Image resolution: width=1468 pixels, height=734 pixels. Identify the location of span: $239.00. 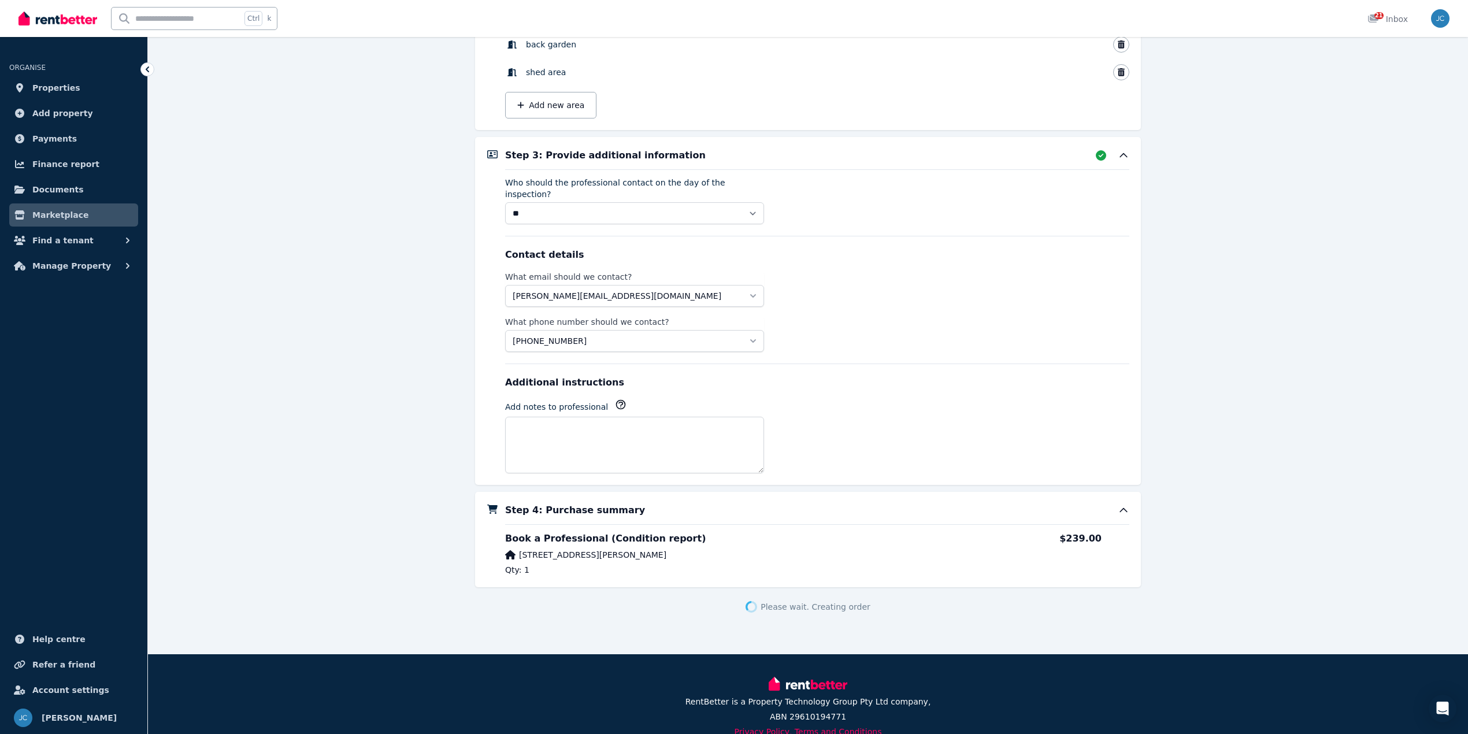
(1080, 554).